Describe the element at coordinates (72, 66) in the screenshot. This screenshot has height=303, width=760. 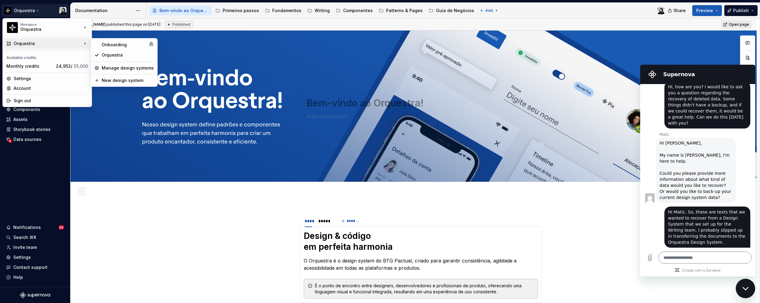
I see `span: 24,952 /` at that location.